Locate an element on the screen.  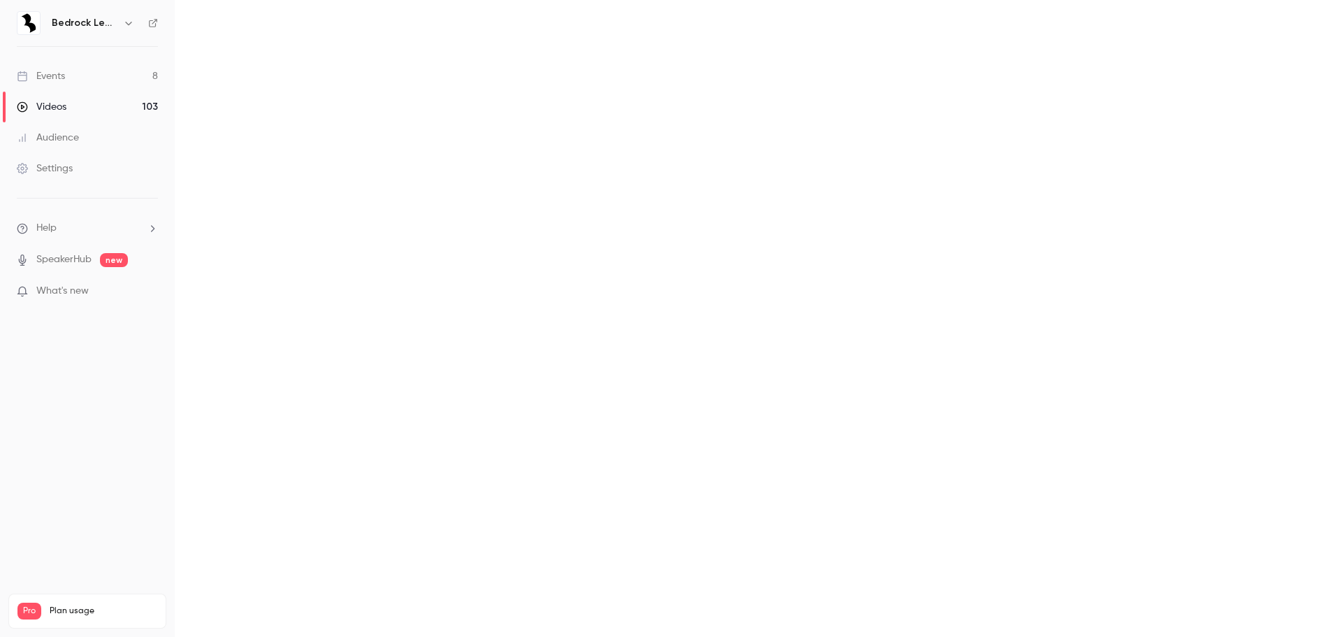
div: Audience is located at coordinates (48, 138).